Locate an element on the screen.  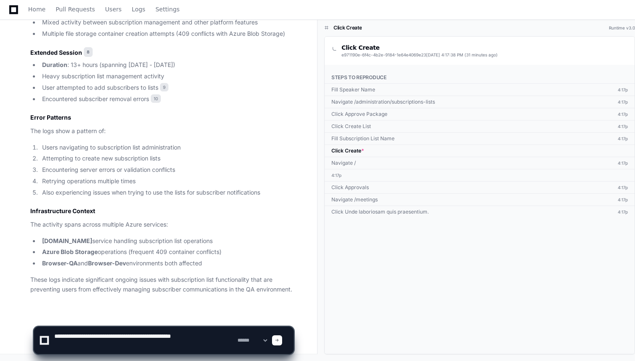
a: Click Approvals4:17p is located at coordinates (479, 187).